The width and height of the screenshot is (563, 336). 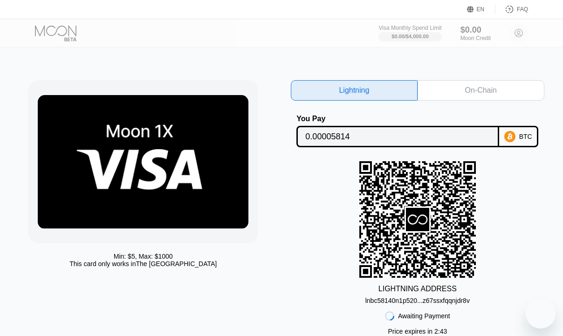 What do you see at coordinates (409, 28) in the screenshot?
I see `div: Visa Monthly Spend Limit` at bounding box center [409, 28].